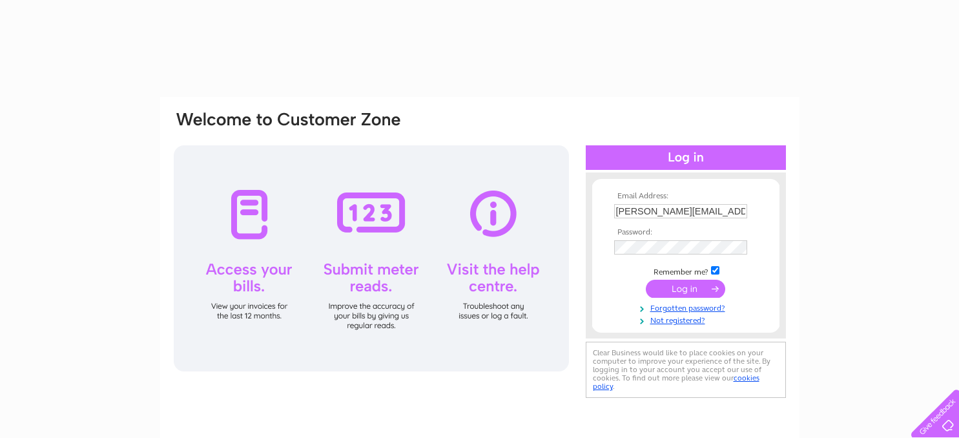 The height and width of the screenshot is (438, 959). Describe the element at coordinates (687, 307) in the screenshot. I see `a: Forgotten password?` at that location.